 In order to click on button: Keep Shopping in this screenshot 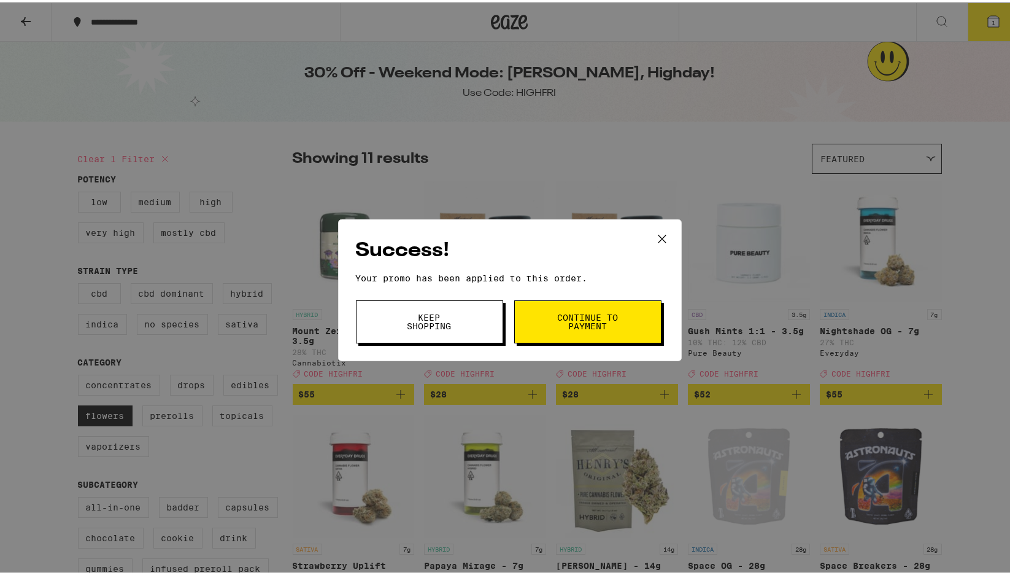, I will do `click(430, 319)`.